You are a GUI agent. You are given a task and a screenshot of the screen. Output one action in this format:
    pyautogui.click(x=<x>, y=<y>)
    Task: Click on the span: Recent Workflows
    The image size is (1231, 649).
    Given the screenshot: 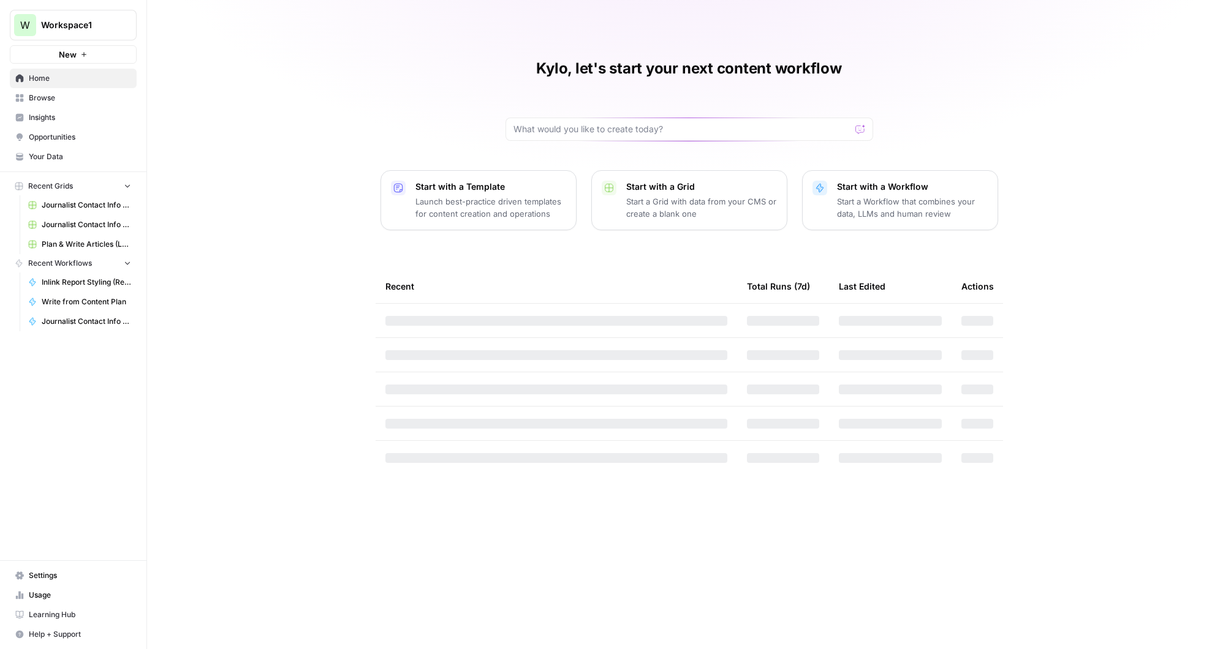 What is the action you would take?
    pyautogui.click(x=60, y=263)
    